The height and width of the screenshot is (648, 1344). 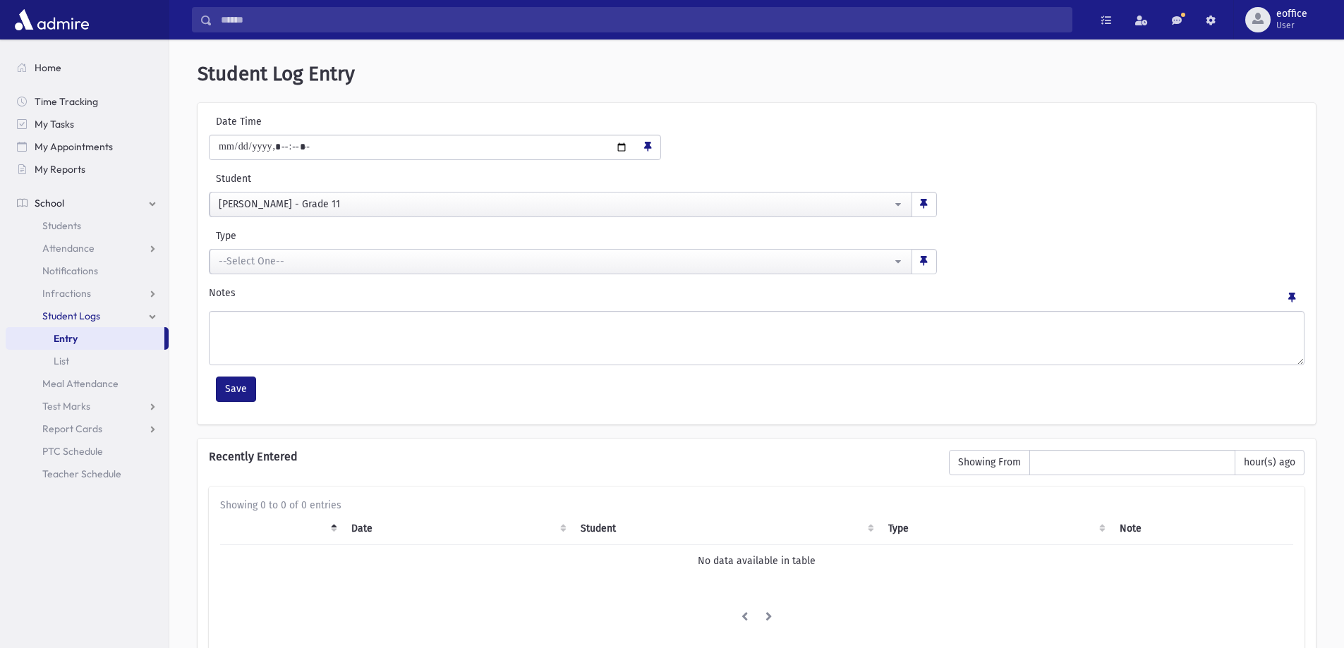 What do you see at coordinates (85, 339) in the screenshot?
I see `a: Entry` at bounding box center [85, 339].